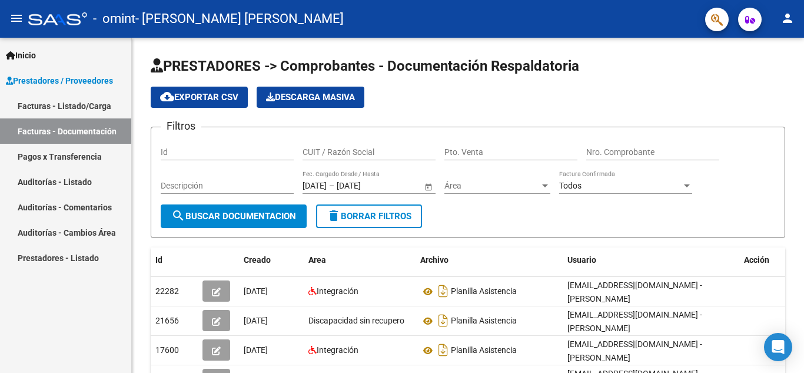 This screenshot has width=804, height=373. What do you see at coordinates (317, 260) in the screenshot?
I see `span: Area` at bounding box center [317, 260].